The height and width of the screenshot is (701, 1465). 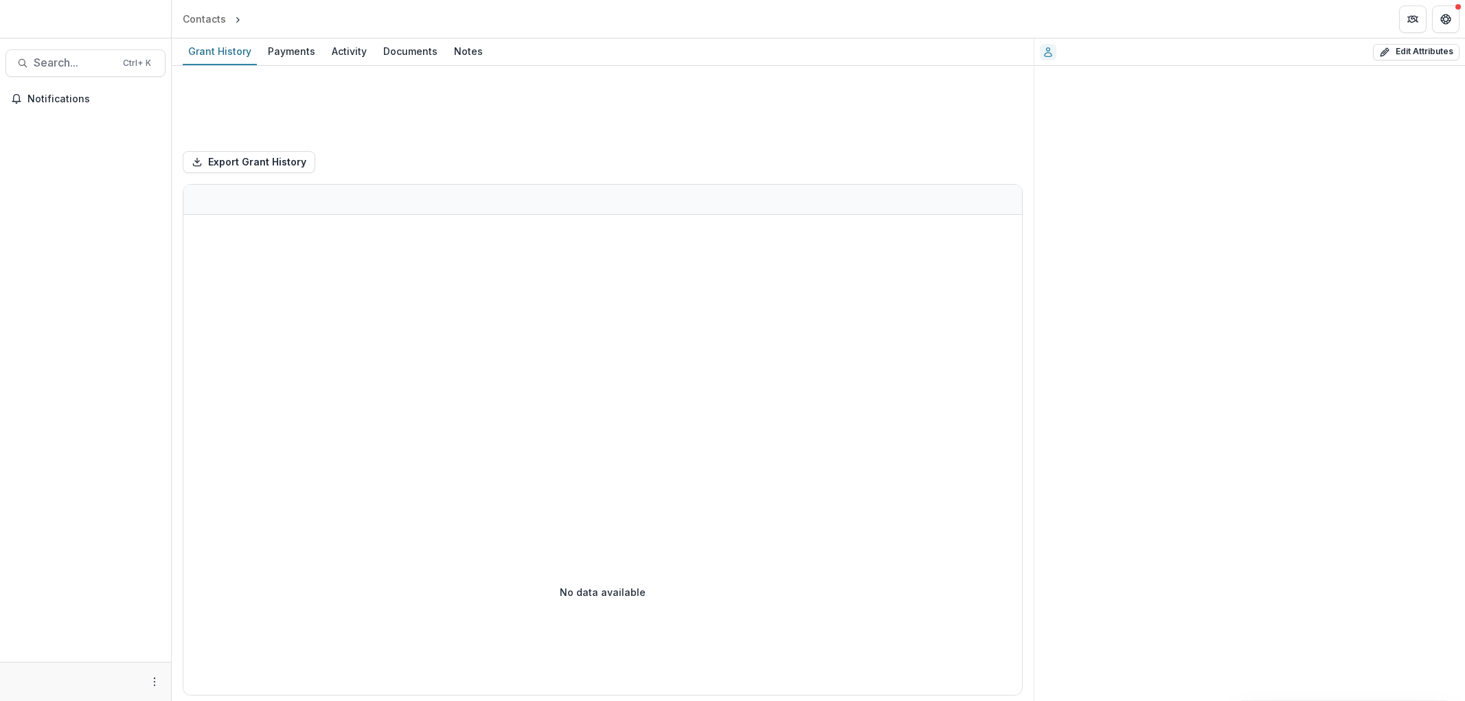 What do you see at coordinates (220, 51) in the screenshot?
I see `div: Grant History` at bounding box center [220, 51].